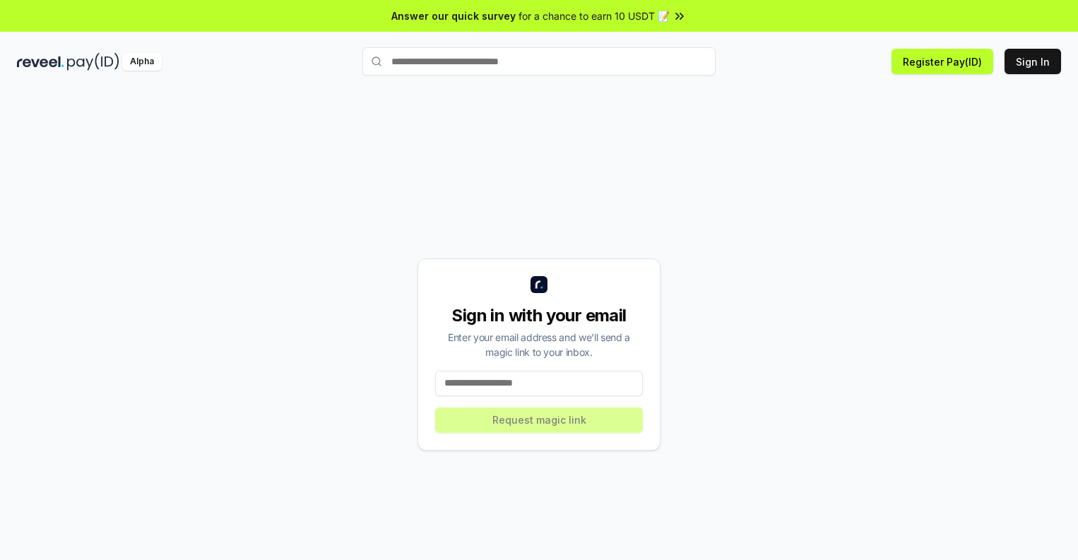 This screenshot has width=1078, height=560. What do you see at coordinates (453, 16) in the screenshot?
I see `span: Answer our quick survey` at bounding box center [453, 16].